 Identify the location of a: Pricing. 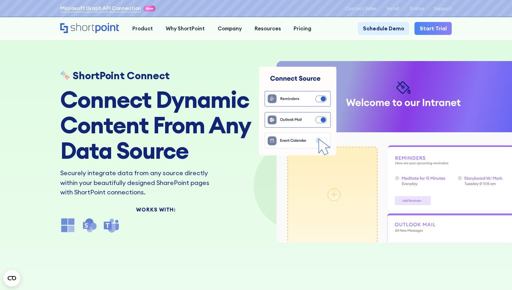
(303, 28).